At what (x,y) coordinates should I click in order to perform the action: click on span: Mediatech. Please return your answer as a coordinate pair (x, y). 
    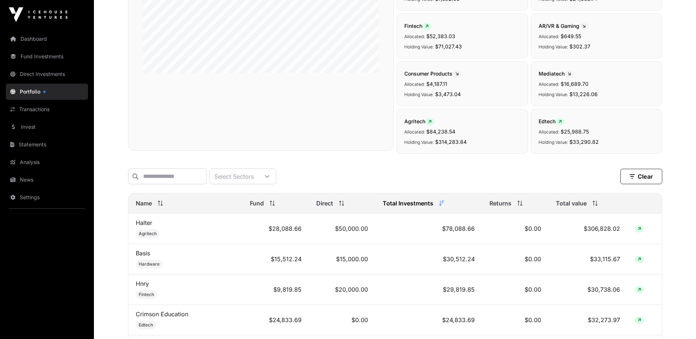
    Looking at the image, I should click on (556, 73).